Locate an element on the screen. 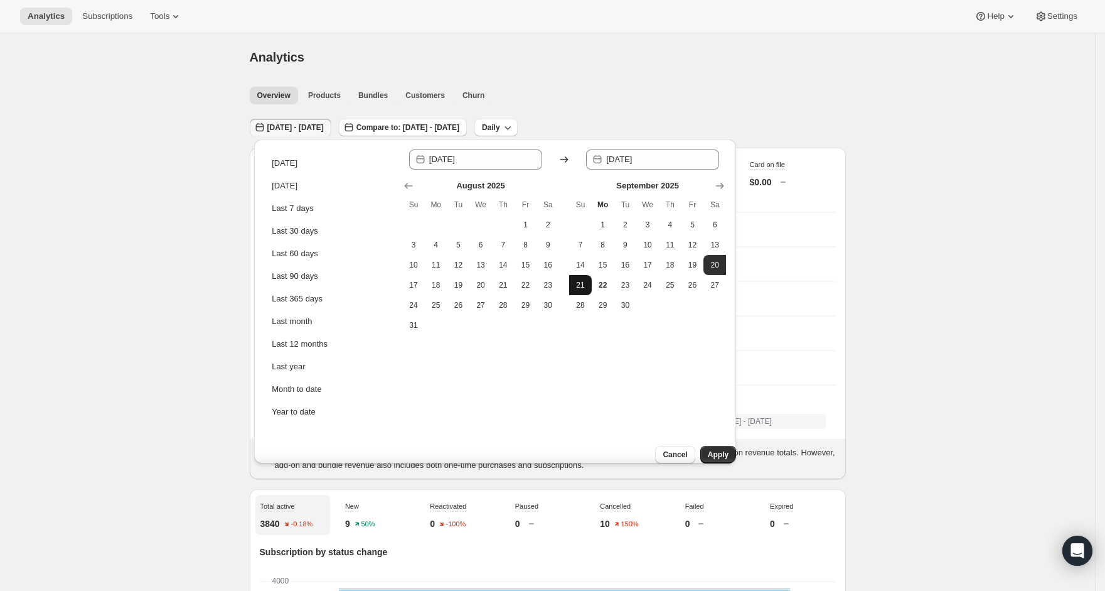 The height and width of the screenshot is (591, 1105). span: 28 is located at coordinates (503, 305).